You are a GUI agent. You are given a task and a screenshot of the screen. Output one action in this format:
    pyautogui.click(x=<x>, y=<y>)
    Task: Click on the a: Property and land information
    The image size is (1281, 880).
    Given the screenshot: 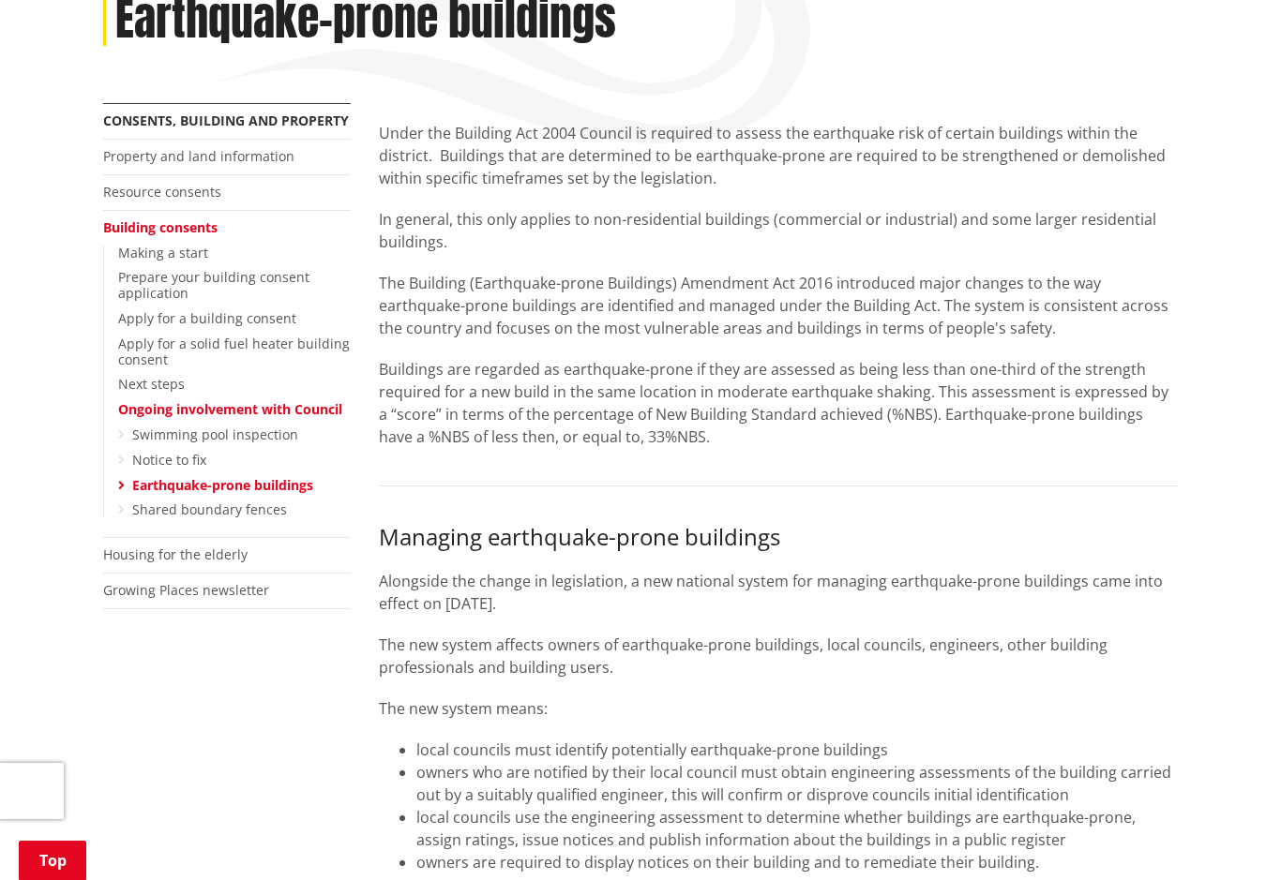 What is the action you would take?
    pyautogui.click(x=199, y=156)
    